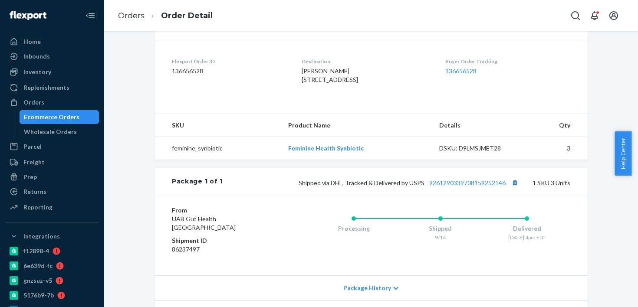 The height and width of the screenshot is (307, 638). Describe the element at coordinates (30, 177) in the screenshot. I see `div: Prep` at that location.